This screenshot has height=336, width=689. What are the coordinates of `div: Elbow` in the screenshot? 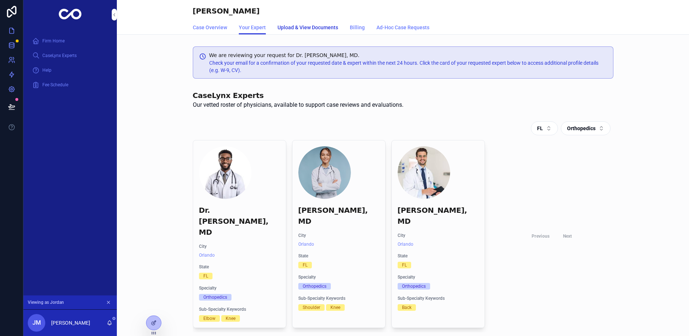 It's located at (209, 318).